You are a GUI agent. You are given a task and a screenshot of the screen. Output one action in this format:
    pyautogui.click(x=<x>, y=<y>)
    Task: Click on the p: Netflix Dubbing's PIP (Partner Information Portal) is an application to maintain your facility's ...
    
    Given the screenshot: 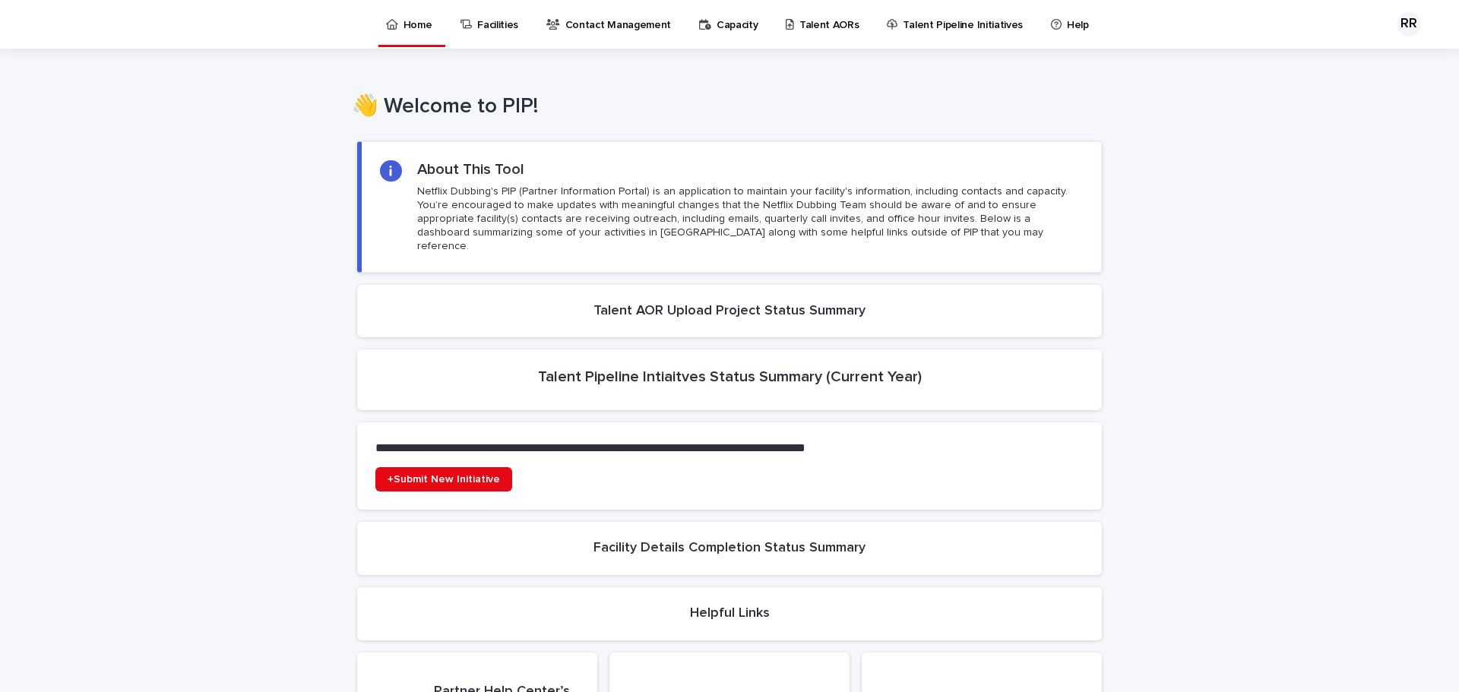 What is the action you would take?
    pyautogui.click(x=750, y=219)
    